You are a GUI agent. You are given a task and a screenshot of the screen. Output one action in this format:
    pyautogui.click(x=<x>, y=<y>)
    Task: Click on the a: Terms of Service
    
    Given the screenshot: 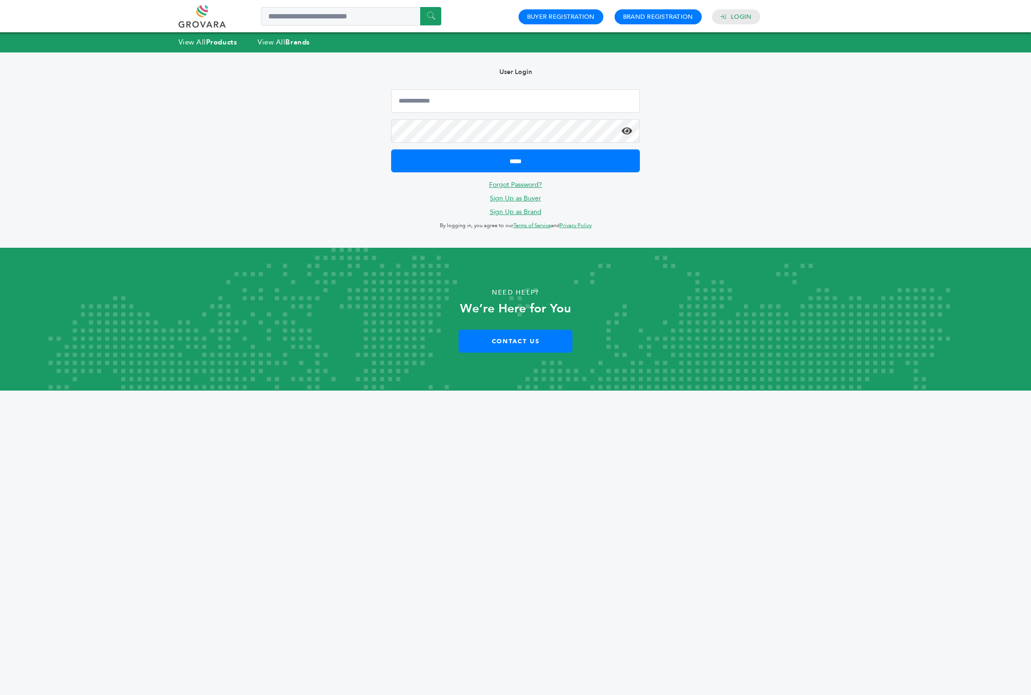 What is the action you would take?
    pyautogui.click(x=532, y=225)
    